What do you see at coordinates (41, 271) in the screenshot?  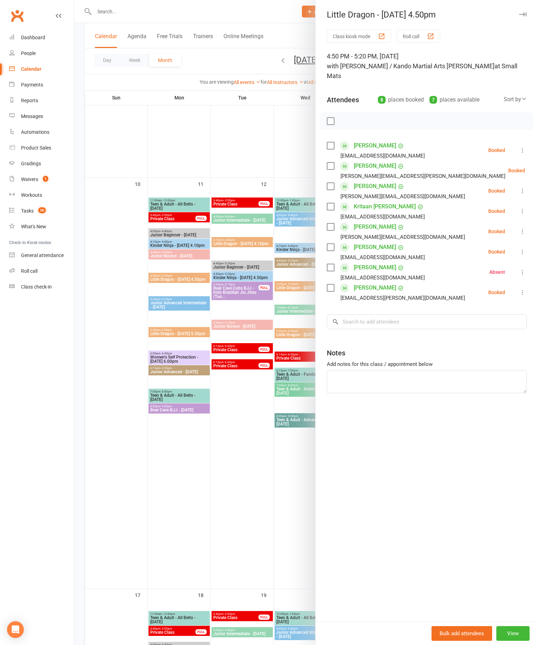 I see `a: Roll call` at bounding box center [41, 271].